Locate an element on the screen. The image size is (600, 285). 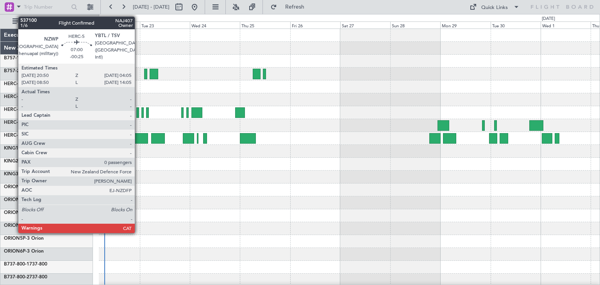
span: KING1 is located at coordinates (11, 148).